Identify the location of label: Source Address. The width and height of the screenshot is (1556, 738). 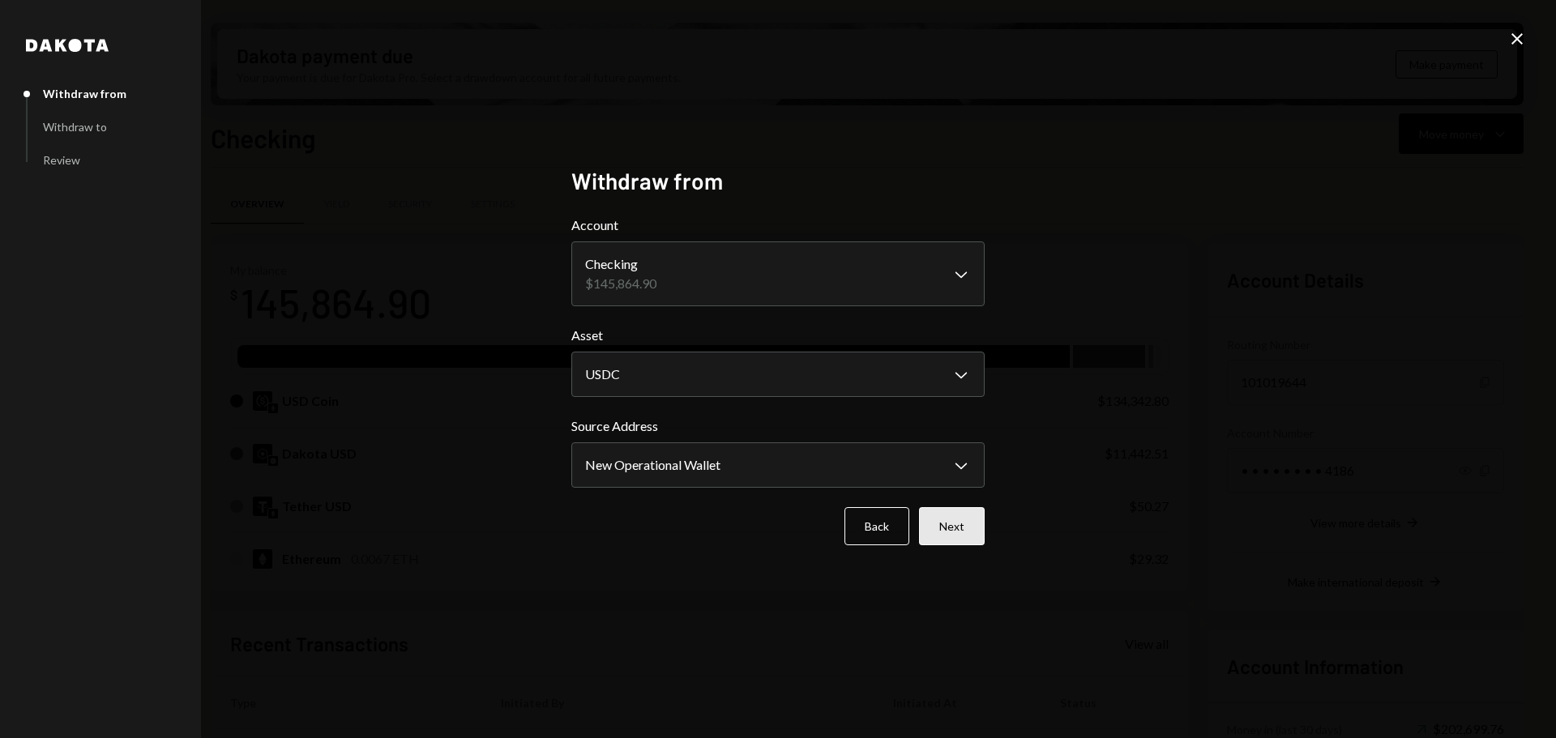
(778, 426).